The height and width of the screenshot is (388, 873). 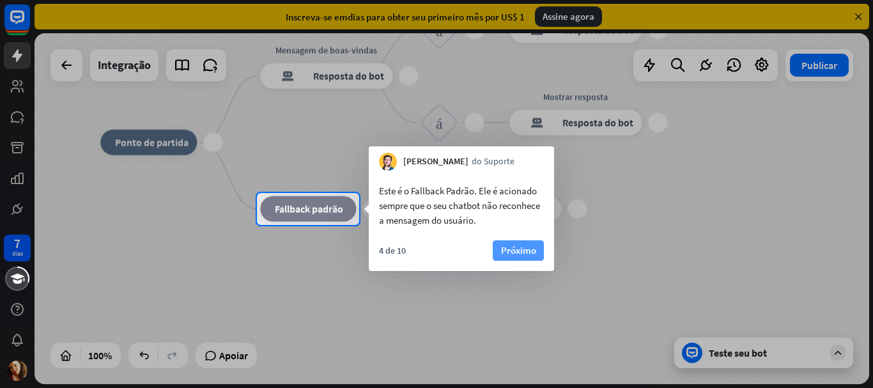 I want to click on button: Próximo, so click(x=518, y=250).